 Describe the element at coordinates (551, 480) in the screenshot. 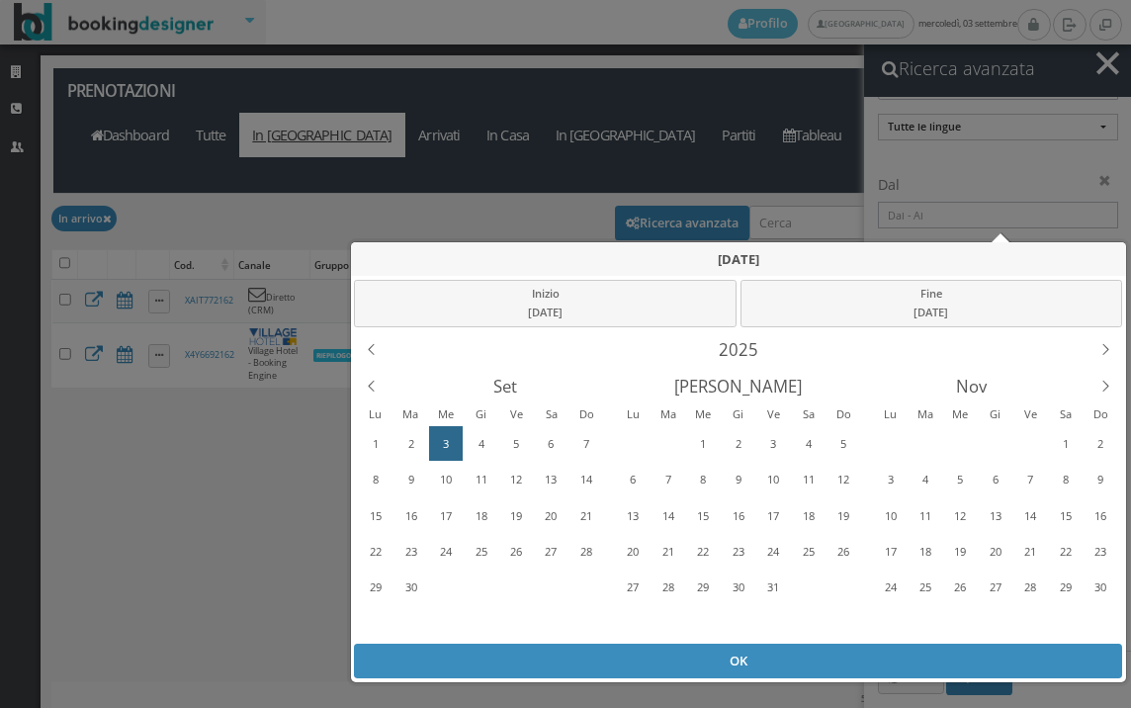

I see `div: 13` at that location.